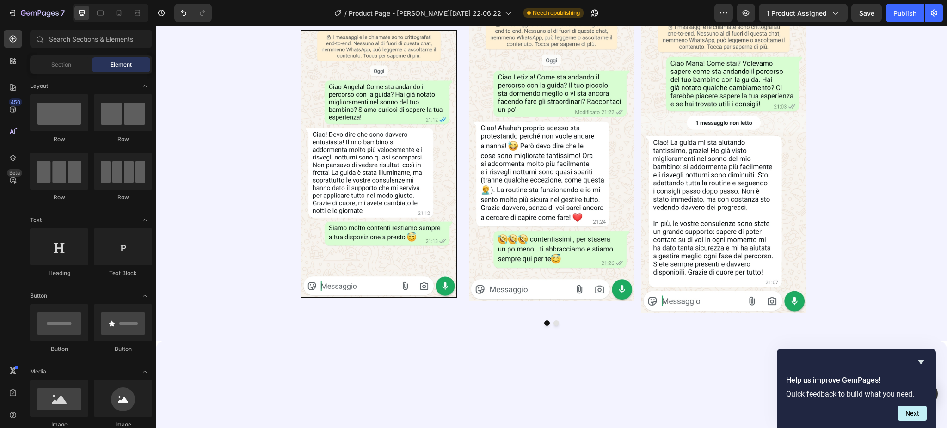 This screenshot has height=428, width=947. I want to click on button: Next question, so click(912, 413).